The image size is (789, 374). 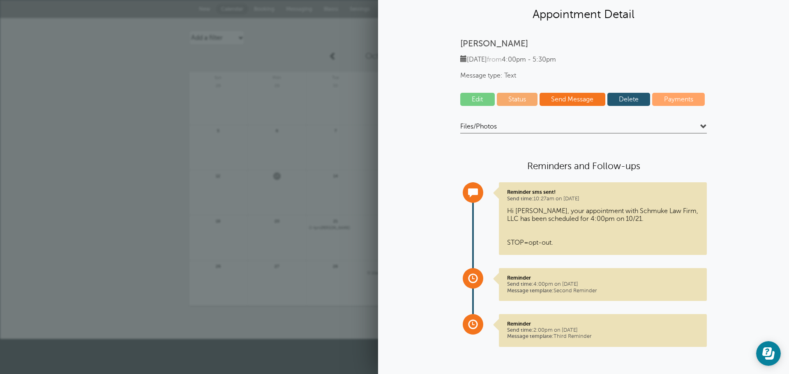 What do you see at coordinates (584, 166) in the screenshot?
I see `h4: Reminders and Follow-ups` at bounding box center [584, 166].